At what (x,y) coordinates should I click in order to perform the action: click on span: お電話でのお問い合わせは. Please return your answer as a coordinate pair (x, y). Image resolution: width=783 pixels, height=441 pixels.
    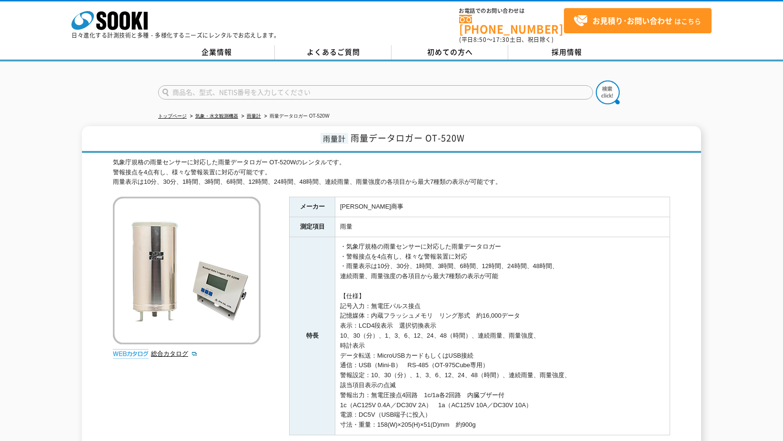
    Looking at the image, I should click on (511, 11).